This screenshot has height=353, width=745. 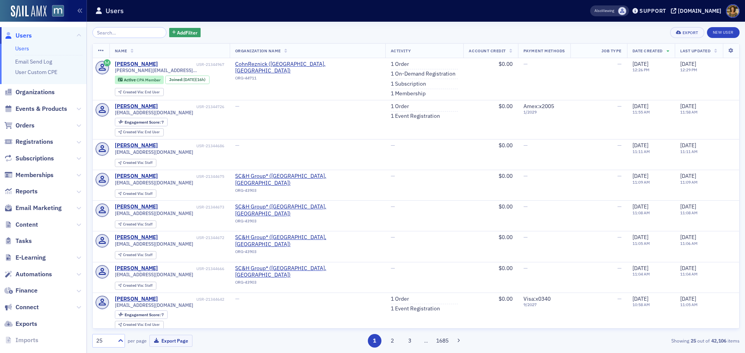 What do you see at coordinates (21, 291) in the screenshot?
I see `a: Finance` at bounding box center [21, 291].